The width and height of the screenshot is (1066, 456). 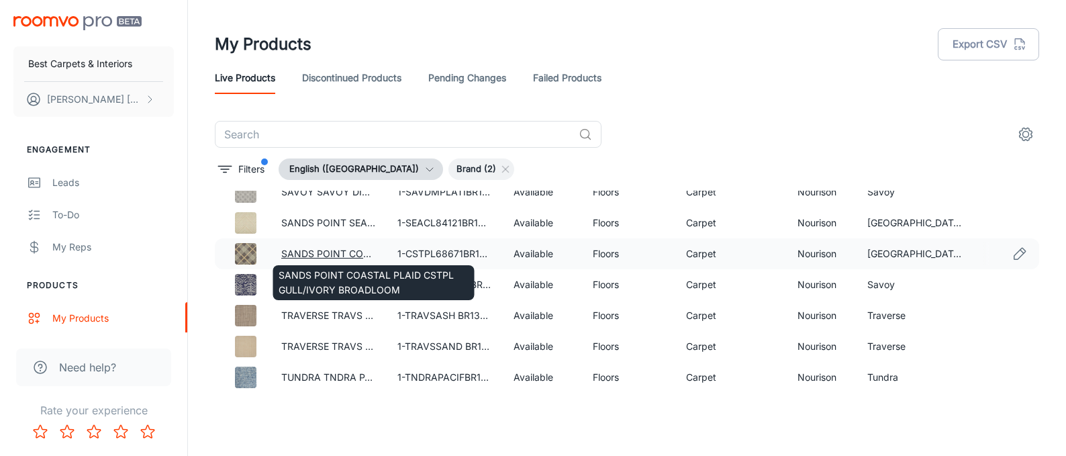 What do you see at coordinates (1020, 254) in the screenshot?
I see `a: Edit` at bounding box center [1020, 254].